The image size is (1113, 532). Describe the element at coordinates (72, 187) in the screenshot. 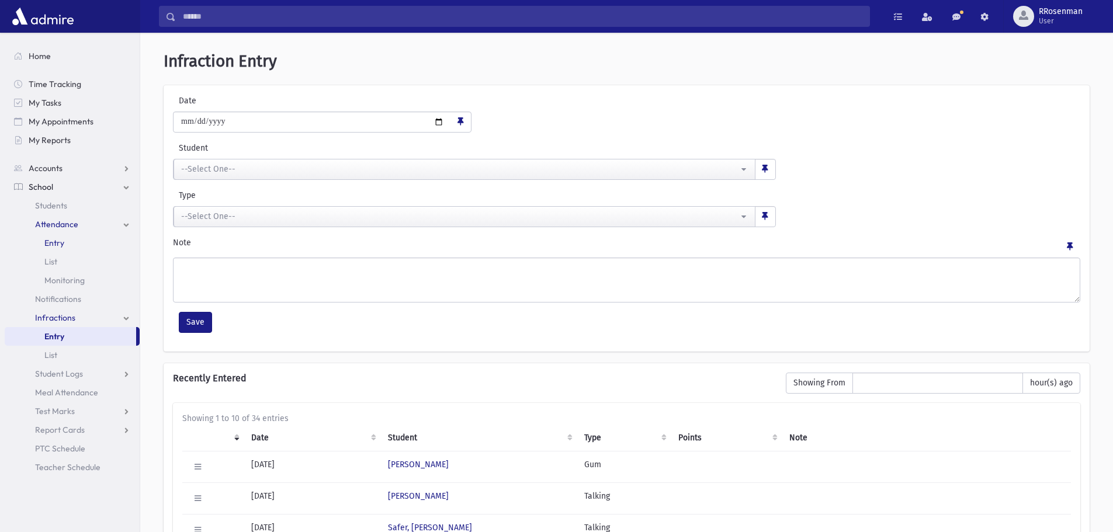

I see `a: School` at that location.